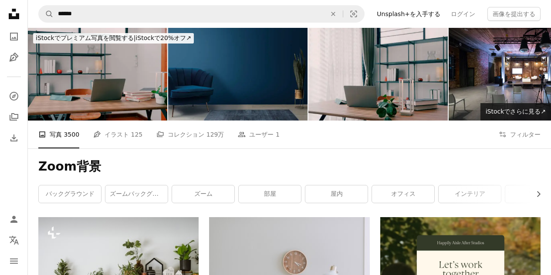 This screenshot has width=551, height=275. What do you see at coordinates (14, 240) in the screenshot?
I see `button: 言語` at bounding box center [14, 240].